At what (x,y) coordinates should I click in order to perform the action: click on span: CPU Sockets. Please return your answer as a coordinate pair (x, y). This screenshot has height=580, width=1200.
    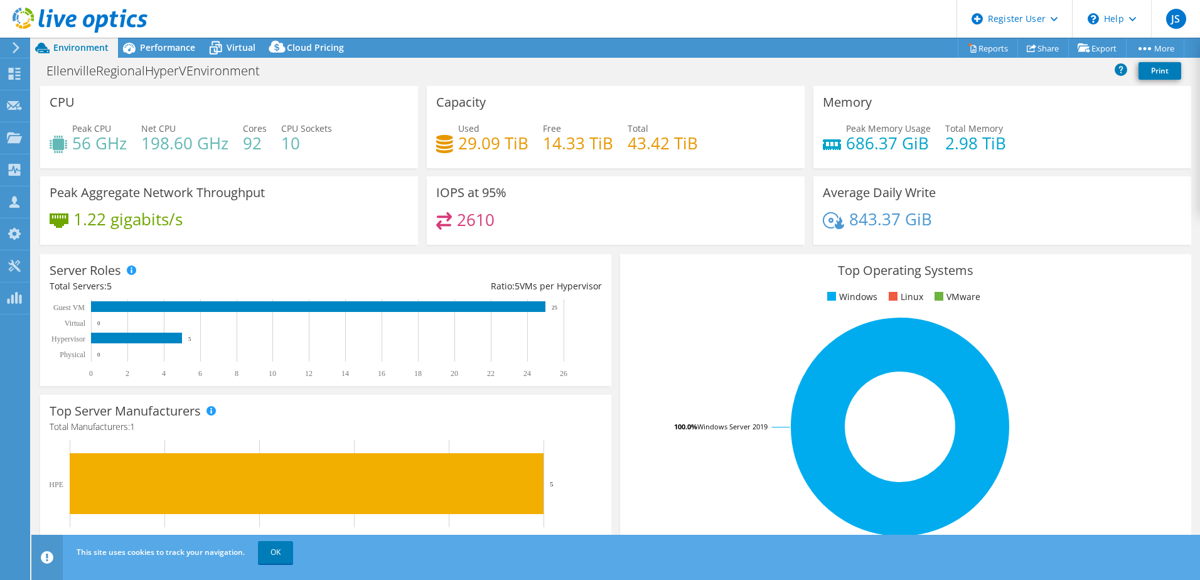
    Looking at the image, I should click on (306, 128).